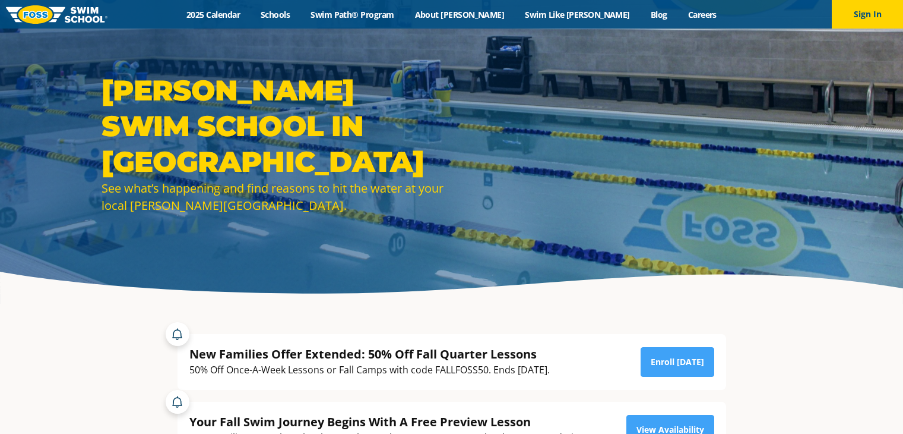 This screenshot has width=903, height=434. Describe the element at coordinates (213, 14) in the screenshot. I see `a: 2025 Calendar` at that location.